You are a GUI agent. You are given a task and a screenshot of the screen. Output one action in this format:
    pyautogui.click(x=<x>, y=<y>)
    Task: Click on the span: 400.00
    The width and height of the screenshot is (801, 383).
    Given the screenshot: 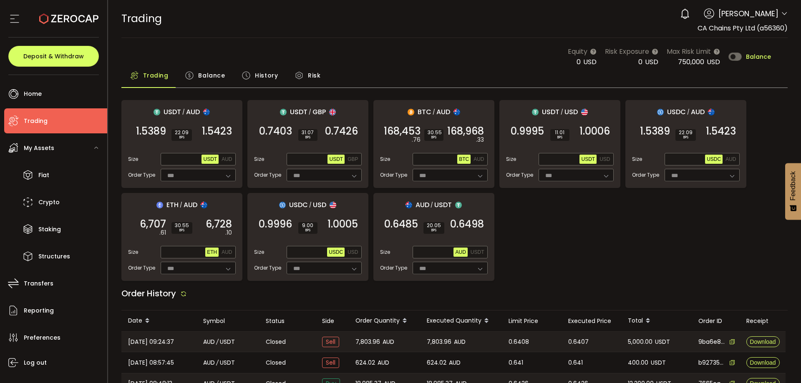 What is the action you would take?
    pyautogui.click(x=638, y=363)
    